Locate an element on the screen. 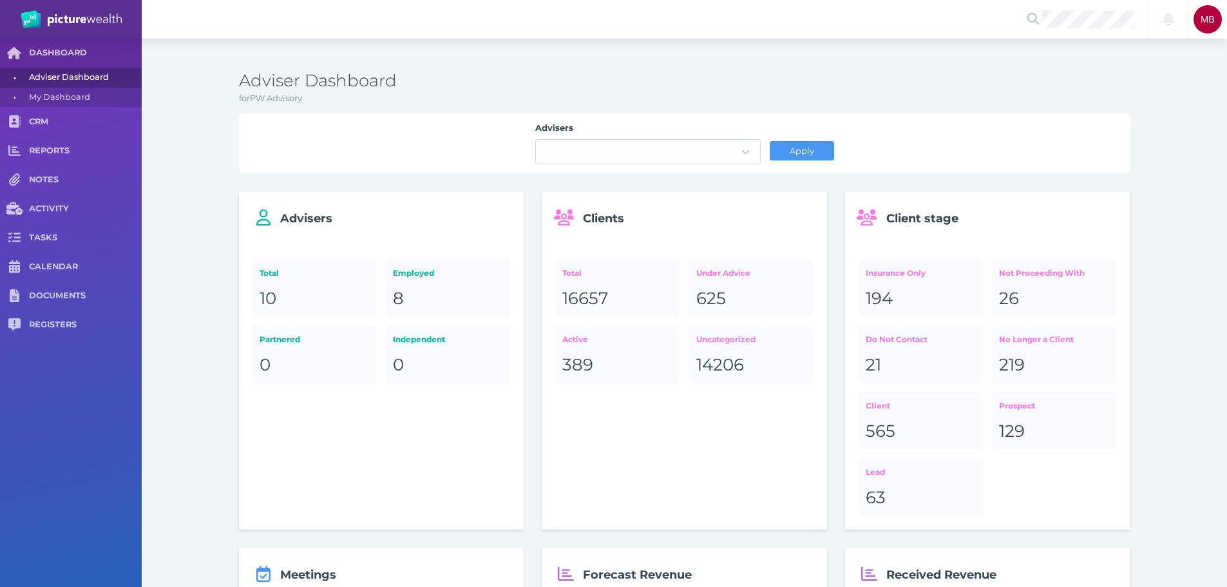 The image size is (1227, 587). a: Partnered0 is located at coordinates (314, 354).